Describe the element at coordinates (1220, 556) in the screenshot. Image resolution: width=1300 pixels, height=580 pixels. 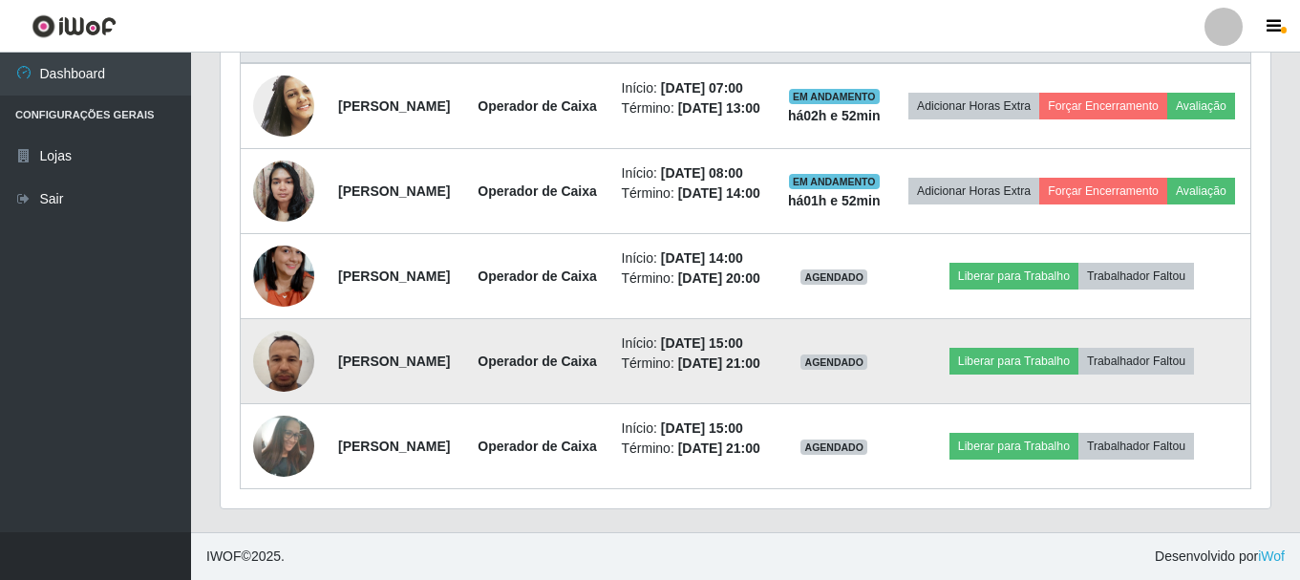
I see `span: Desenvolvido por` at that location.